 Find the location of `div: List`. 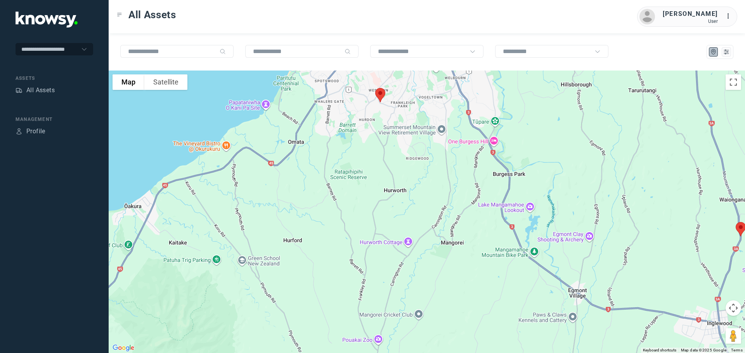

div: List is located at coordinates (726, 52).